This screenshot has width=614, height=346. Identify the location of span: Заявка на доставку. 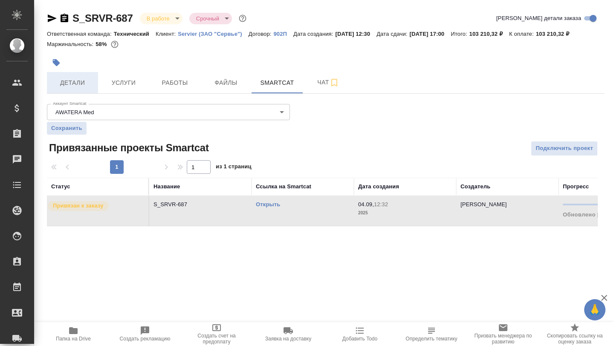
(288, 339).